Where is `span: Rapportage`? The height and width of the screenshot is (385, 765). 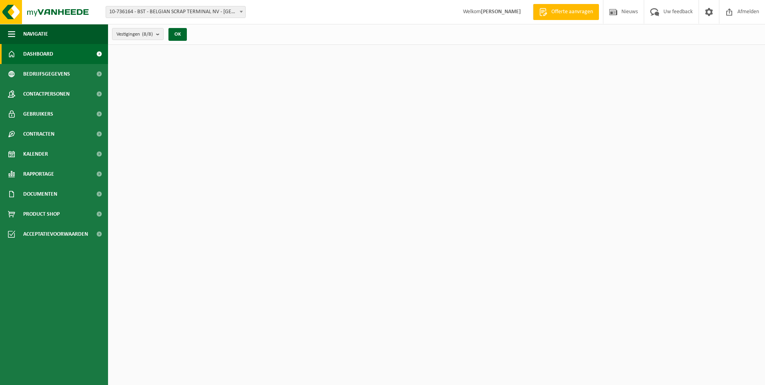
span: Rapportage is located at coordinates (38, 174).